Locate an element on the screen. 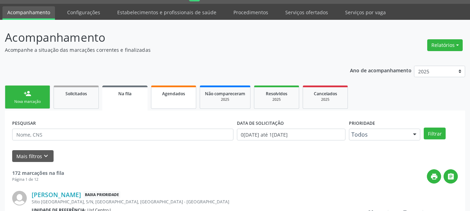 The width and height of the screenshot is (470, 211). p: Ano de acompanhamento is located at coordinates (380, 70).